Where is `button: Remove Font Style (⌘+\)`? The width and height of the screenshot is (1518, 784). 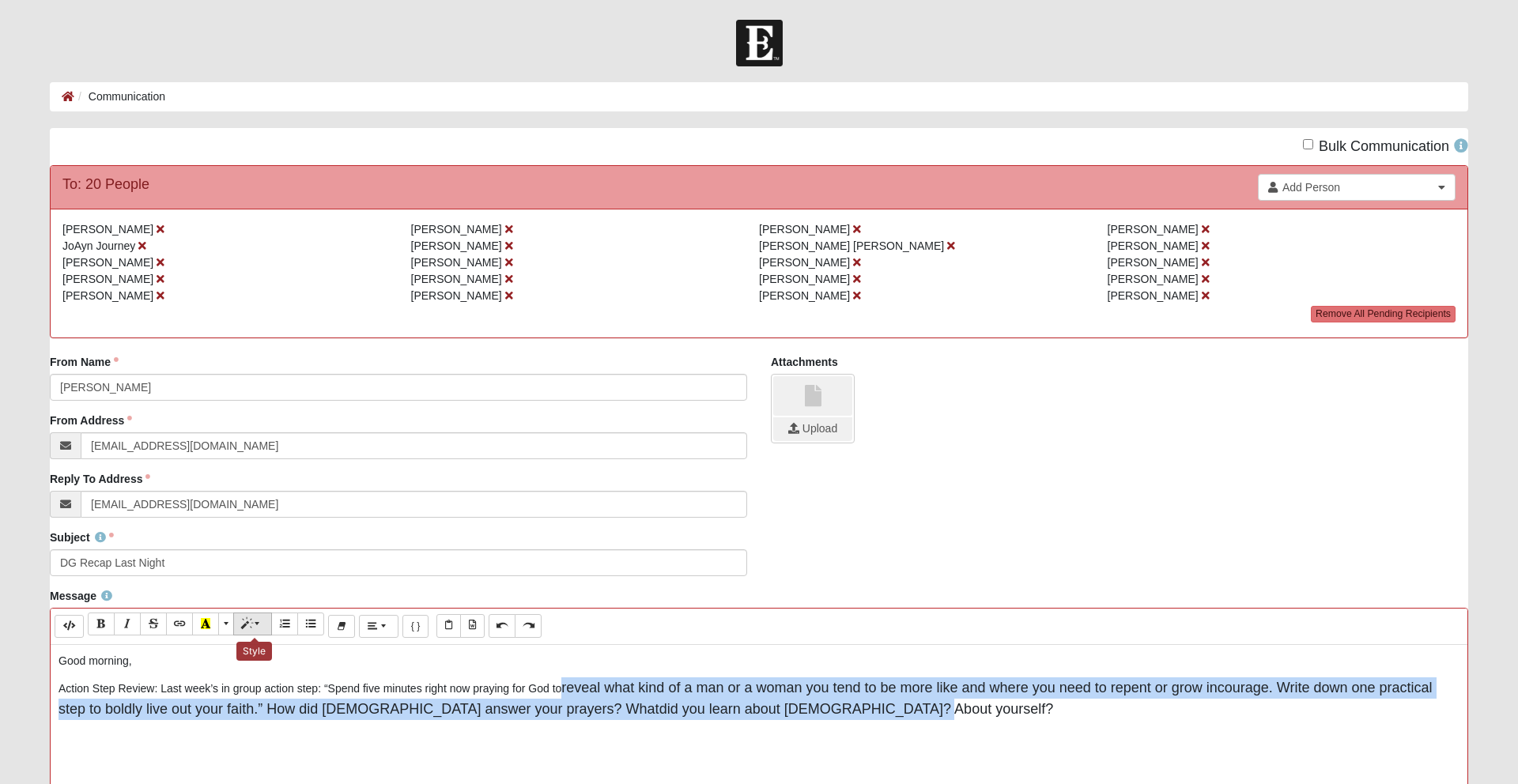
button: Remove Font Style (⌘+\) is located at coordinates (341, 627).